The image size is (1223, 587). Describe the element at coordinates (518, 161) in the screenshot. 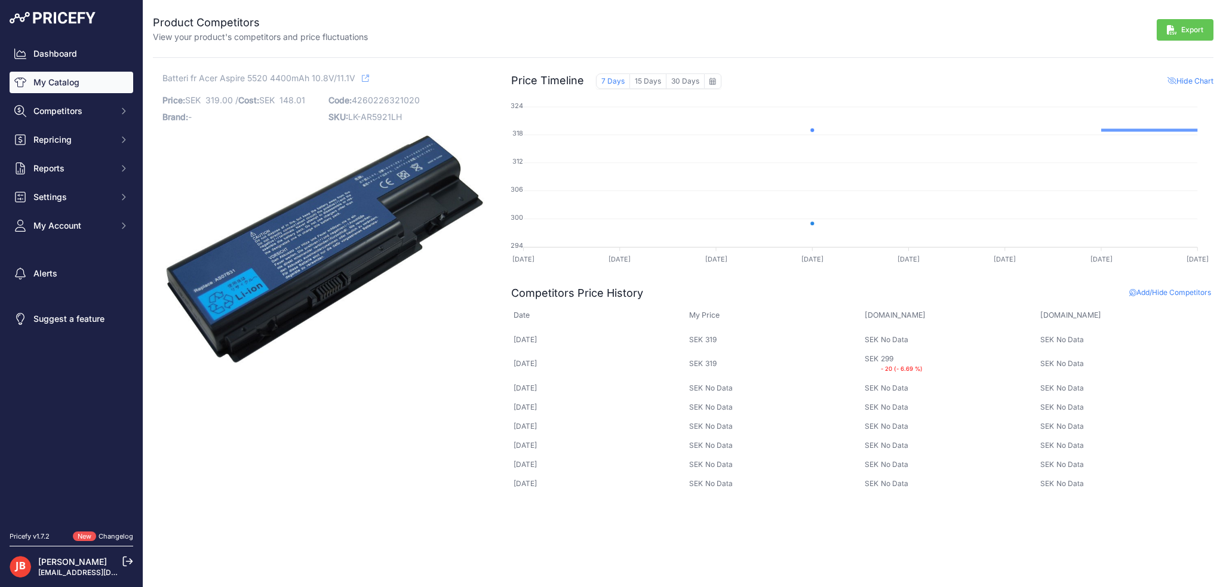

I see `tspan: 312` at that location.